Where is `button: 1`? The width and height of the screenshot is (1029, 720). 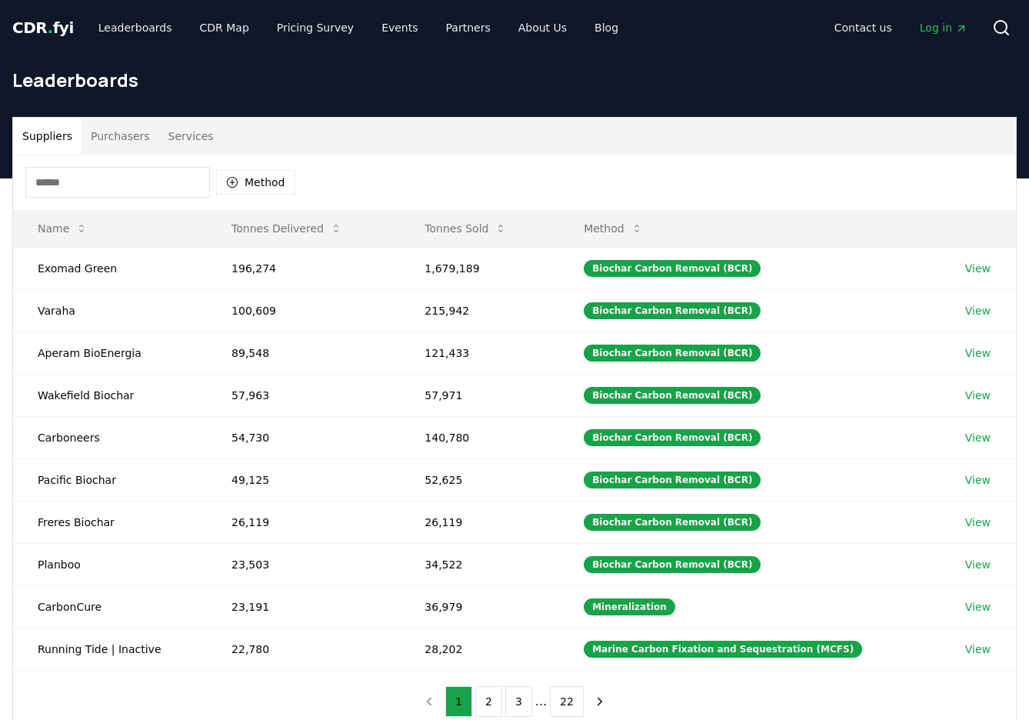 button: 1 is located at coordinates (458, 701).